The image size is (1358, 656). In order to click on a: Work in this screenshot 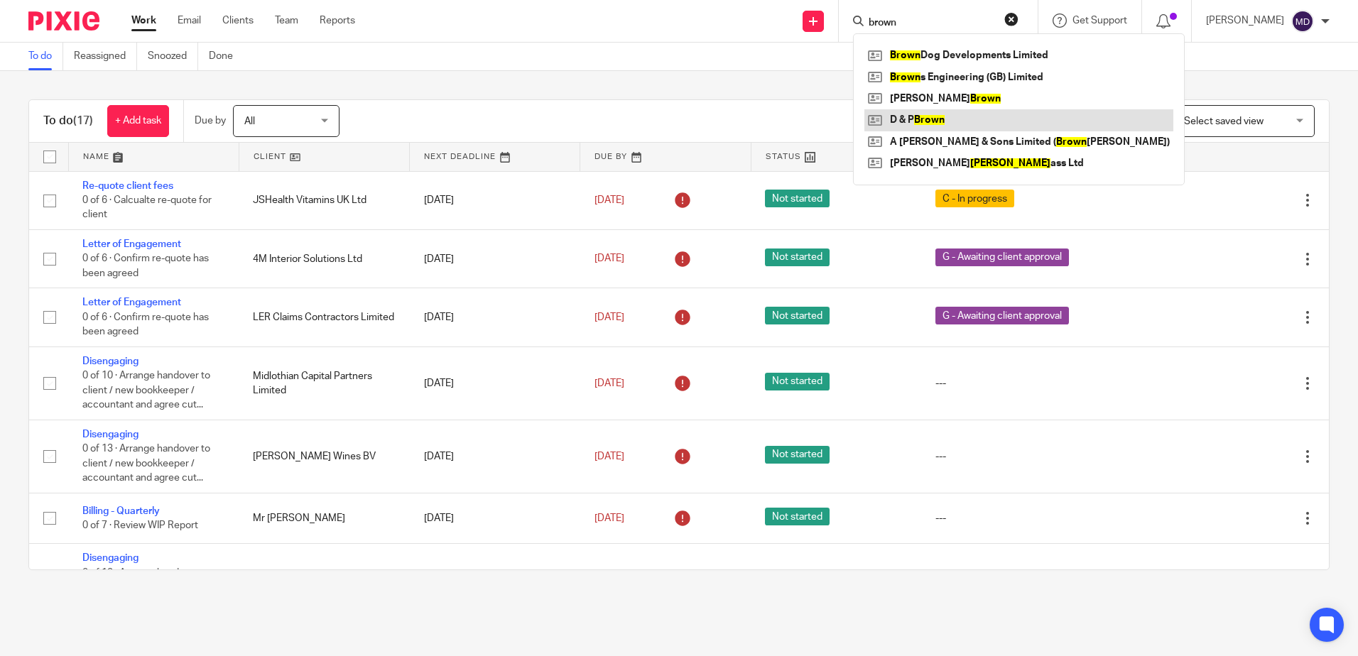, I will do `click(143, 21)`.